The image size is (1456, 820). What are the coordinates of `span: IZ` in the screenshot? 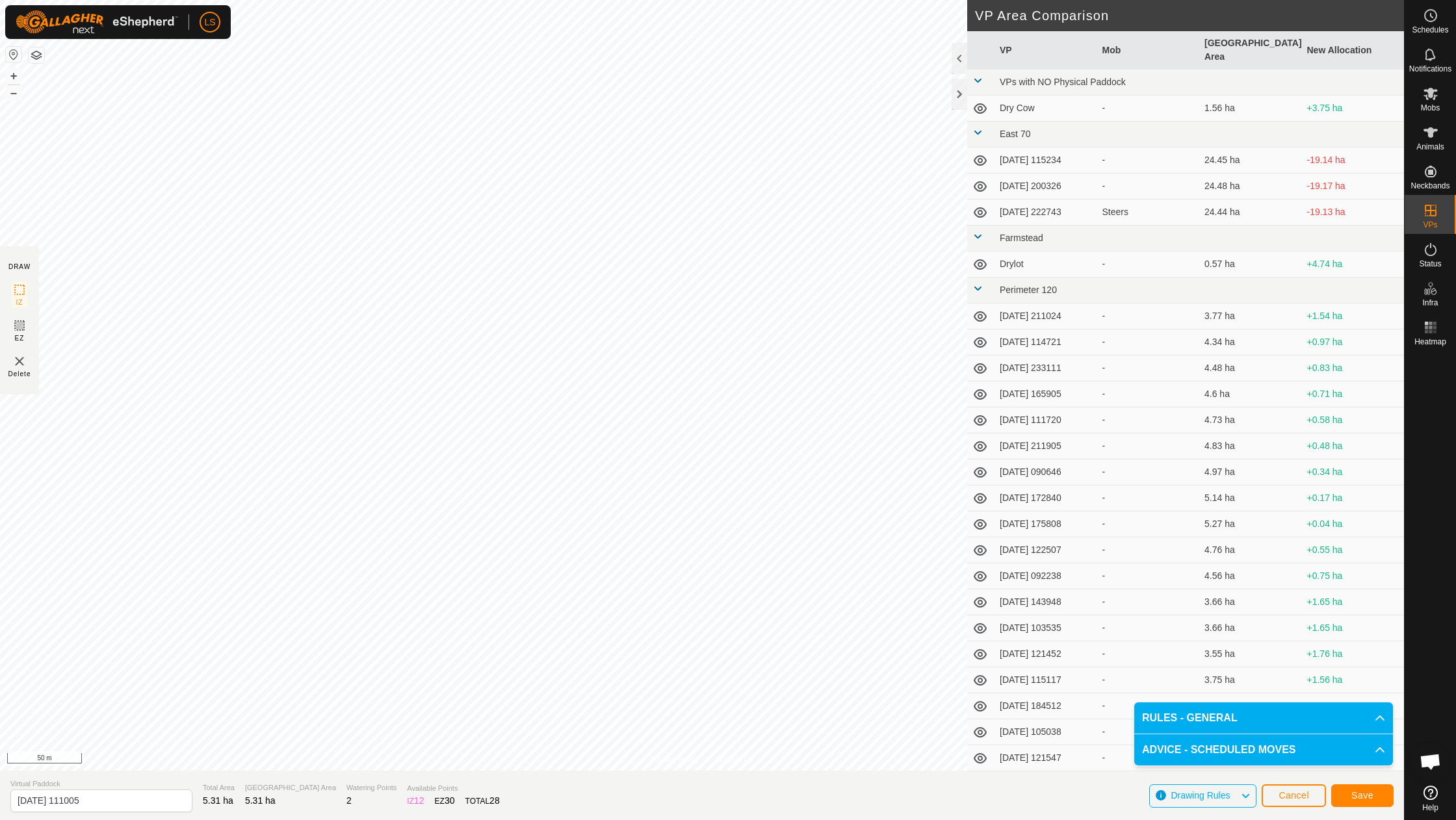 It's located at (20, 302).